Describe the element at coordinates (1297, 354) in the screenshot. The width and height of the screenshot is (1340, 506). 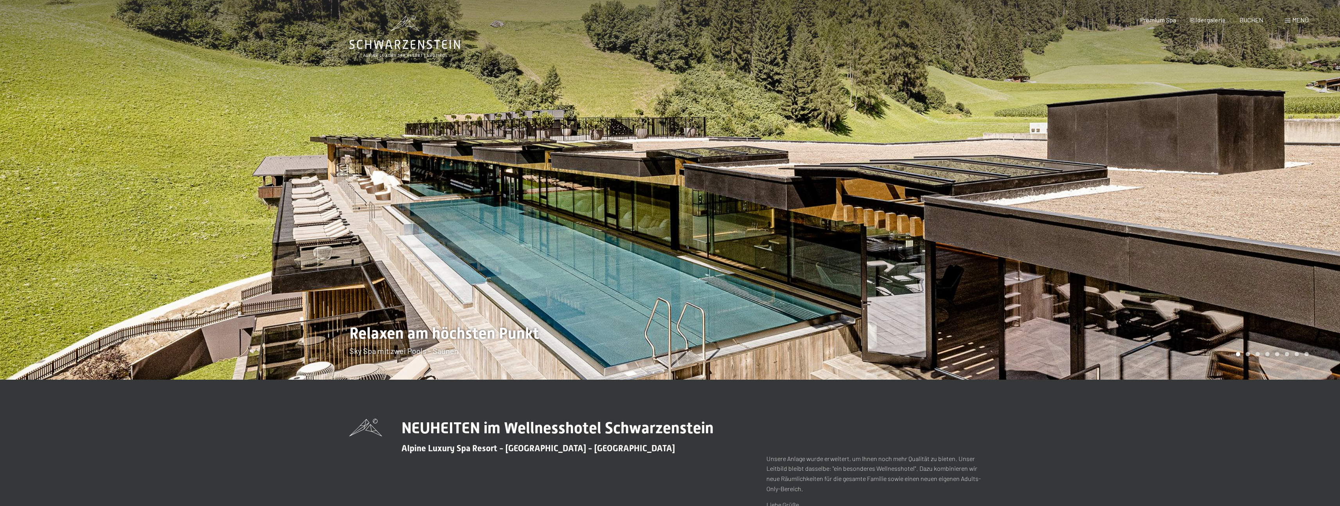
I see `div: Carousel Page 7` at that location.